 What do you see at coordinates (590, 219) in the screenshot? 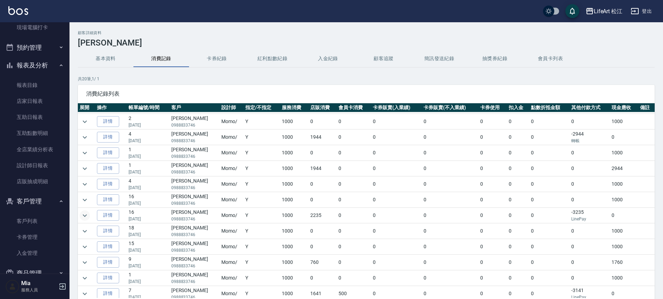
I see `p: LinePay` at bounding box center [590, 219].